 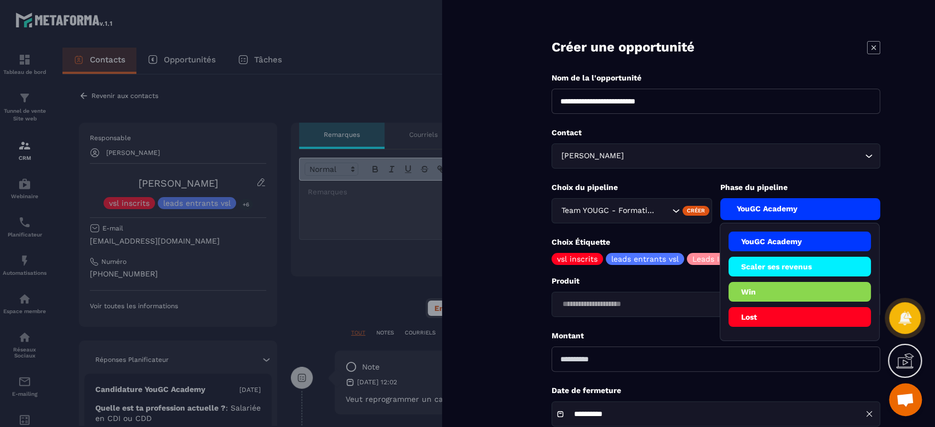 What do you see at coordinates (801, 187) in the screenshot?
I see `p: Phase du pipeline` at bounding box center [801, 187].